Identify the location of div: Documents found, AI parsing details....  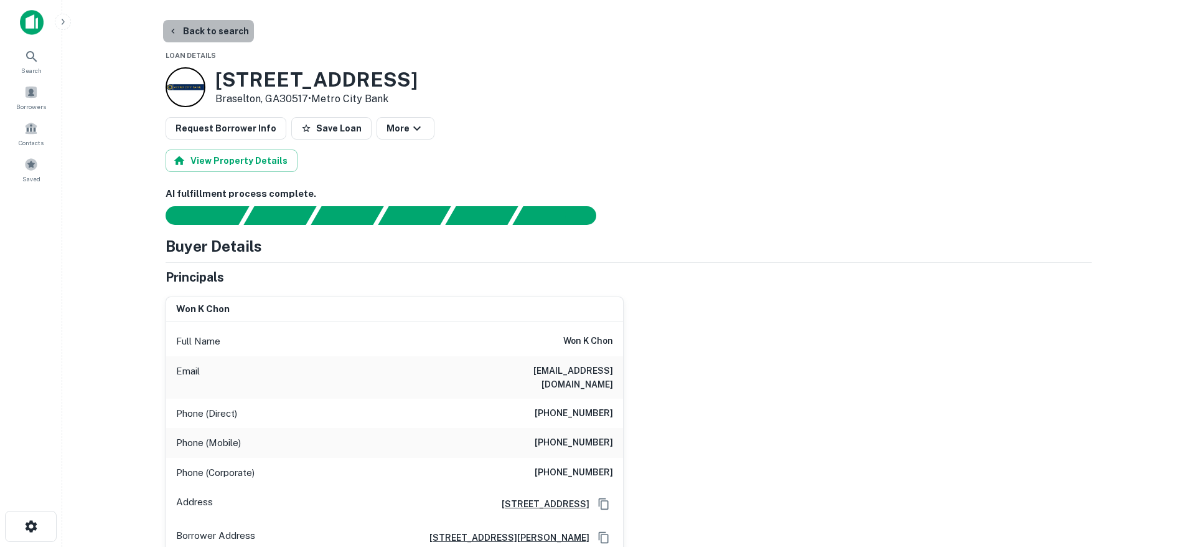
(347, 215).